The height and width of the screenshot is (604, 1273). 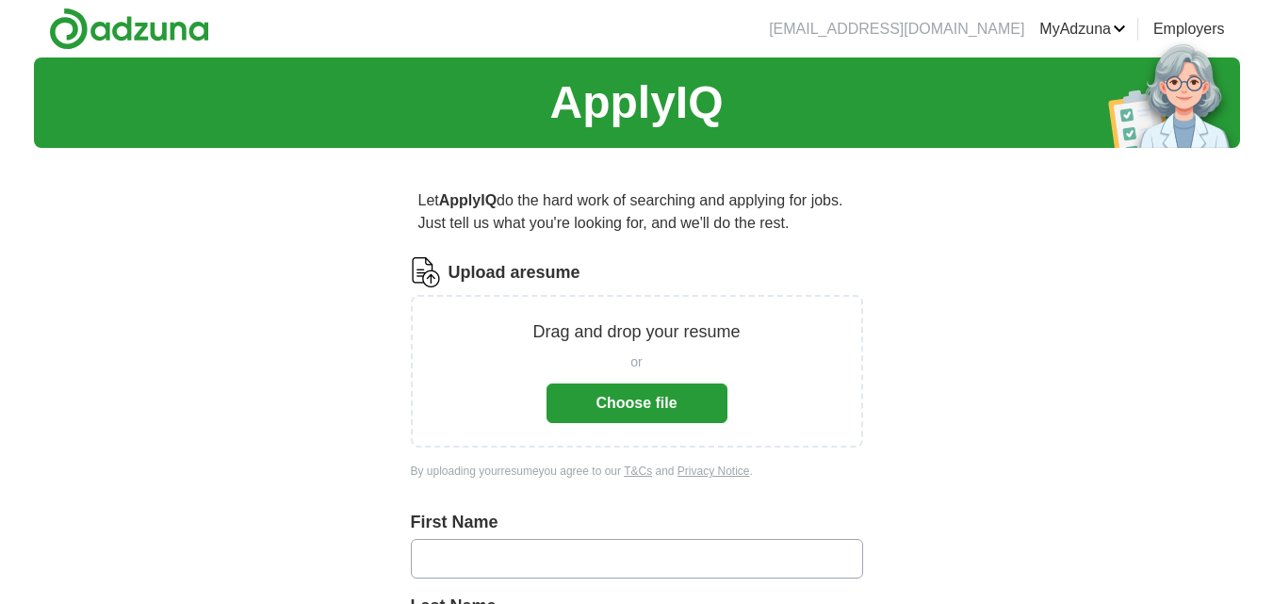 What do you see at coordinates (637, 403) in the screenshot?
I see `button: Choose file` at bounding box center [637, 403].